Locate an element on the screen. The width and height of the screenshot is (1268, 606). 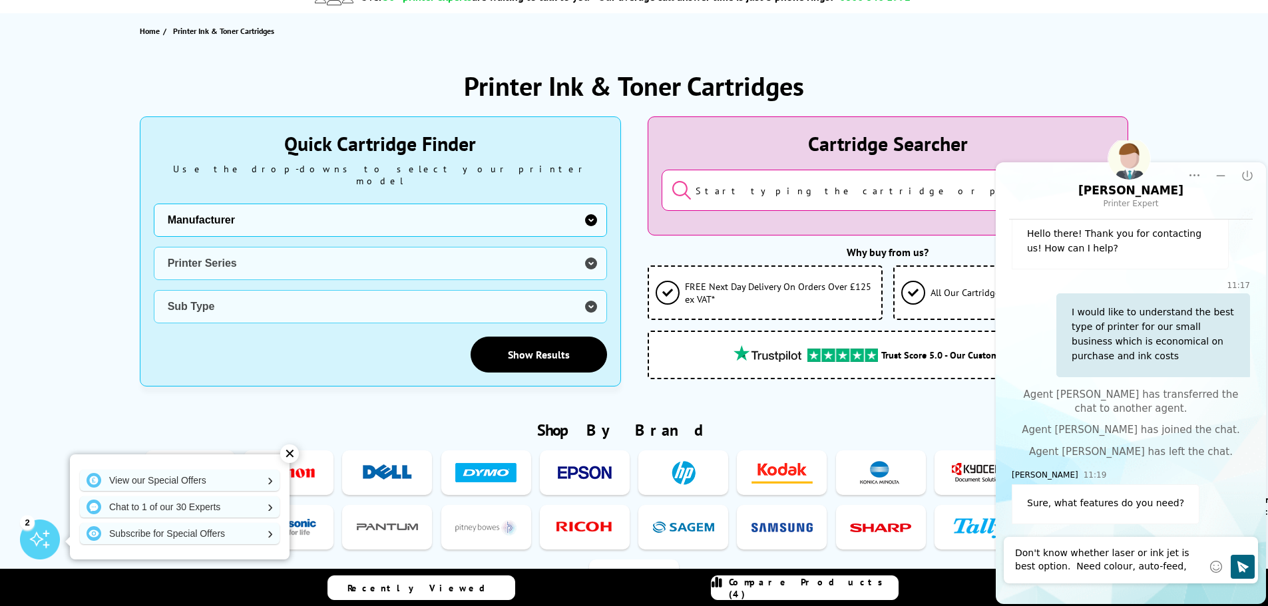
a: Recently Viewed is located at coordinates (421, 588).